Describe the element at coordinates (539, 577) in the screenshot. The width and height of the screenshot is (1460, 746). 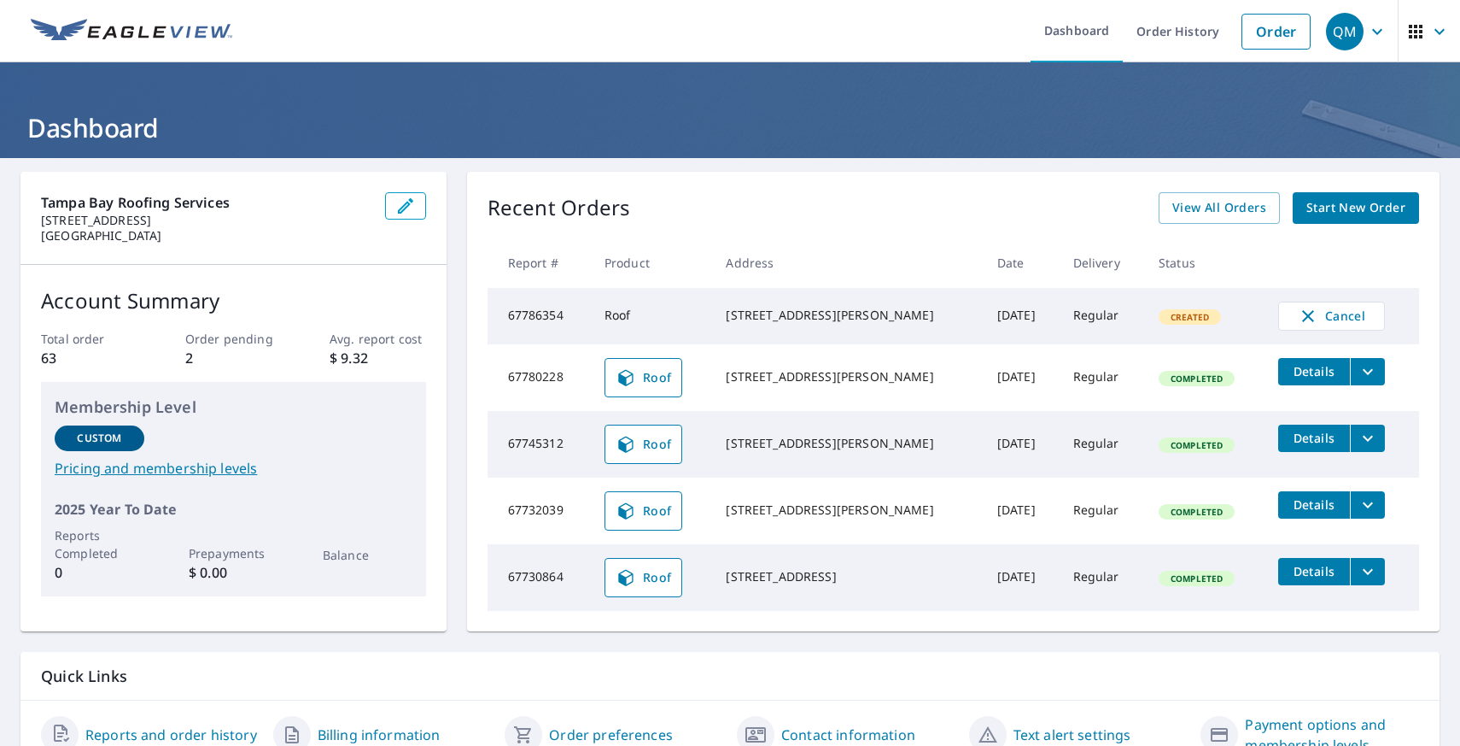
I see `td: 67730864` at that location.